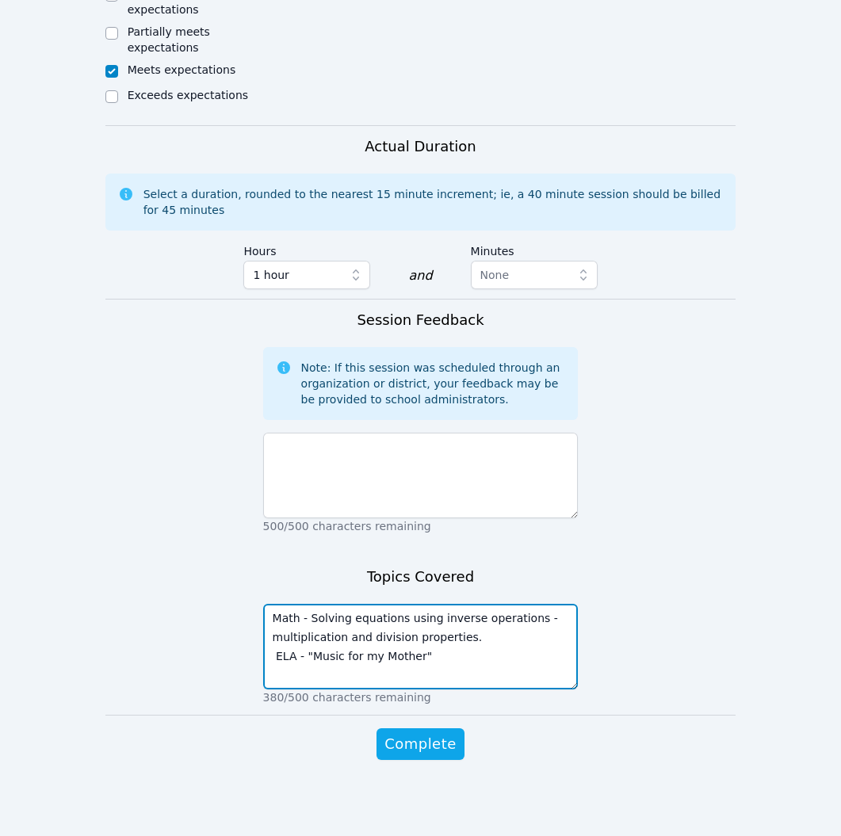  I want to click on div: Note: If this session was scheduled through an organization or district, your feedback may be be ..., so click(433, 384).